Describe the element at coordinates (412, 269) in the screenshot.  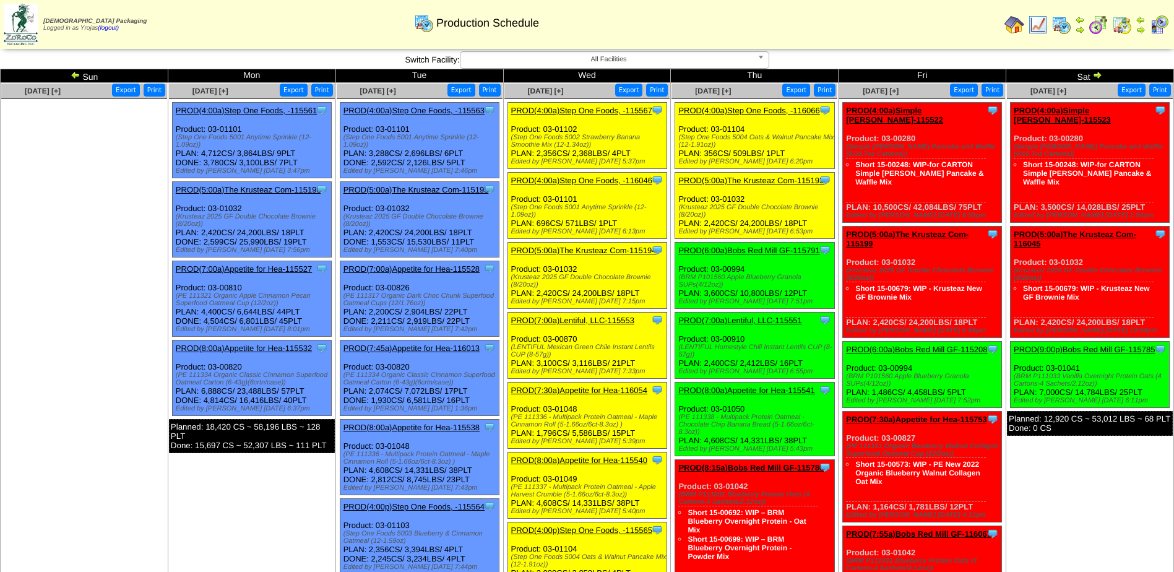
I see `a: PROD(7:00a)Appetite for Hea-115528` at that location.